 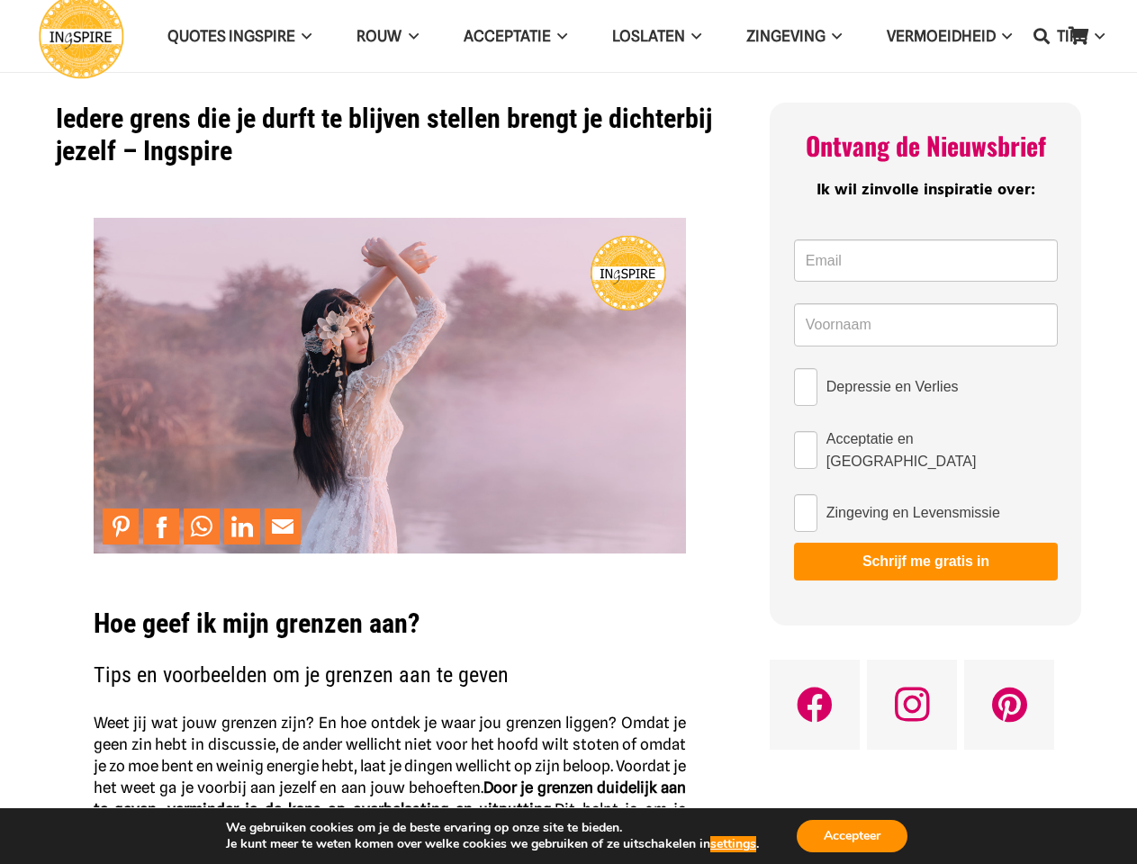 What do you see at coordinates (892, 386) in the screenshot?
I see `span: Depressie en Verlies` at bounding box center [892, 386].